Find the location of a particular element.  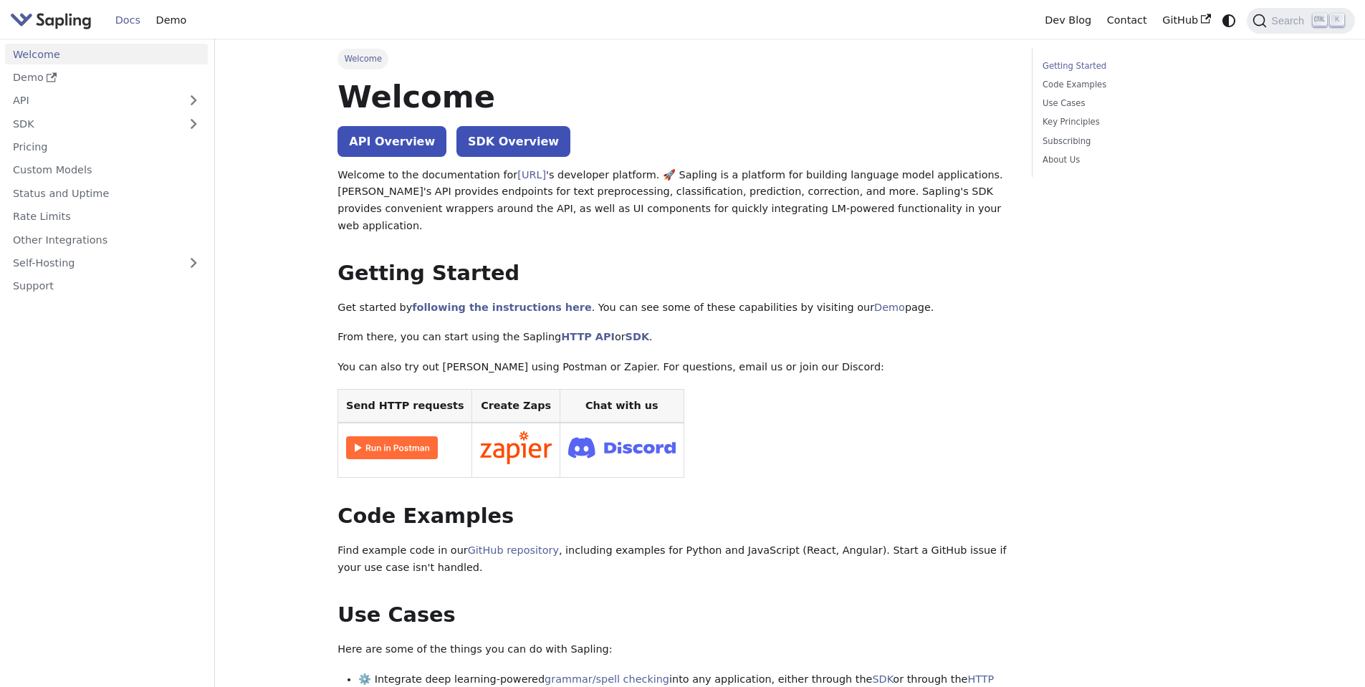

a: Docs is located at coordinates (128, 20).